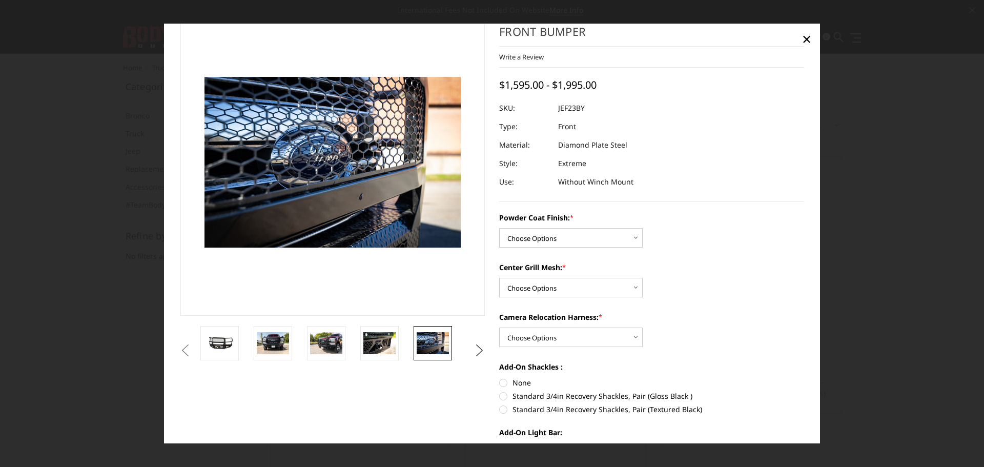  What do you see at coordinates (525, 127) in the screenshot?
I see `dt: Type:` at bounding box center [525, 127].